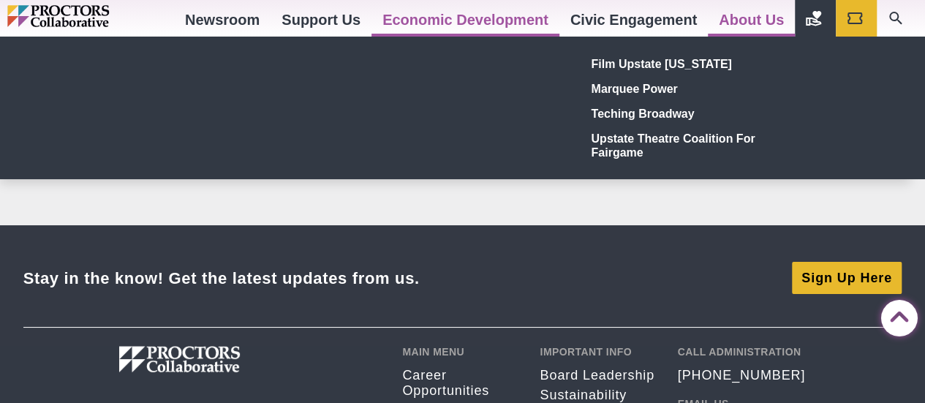  Describe the element at coordinates (597, 395) in the screenshot. I see `a: Sustainability` at that location.